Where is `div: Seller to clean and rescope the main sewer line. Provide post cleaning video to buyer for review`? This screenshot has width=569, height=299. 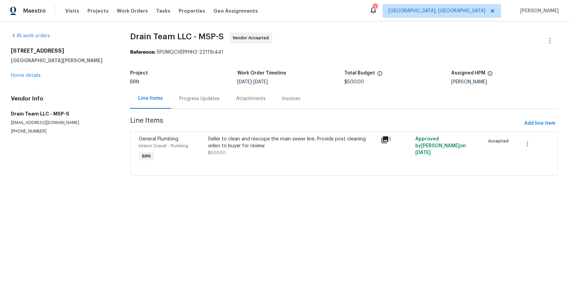 div: Seller to clean and rescope the main sewer line. Provide post cleaning video to buyer for review is located at coordinates (292, 142).